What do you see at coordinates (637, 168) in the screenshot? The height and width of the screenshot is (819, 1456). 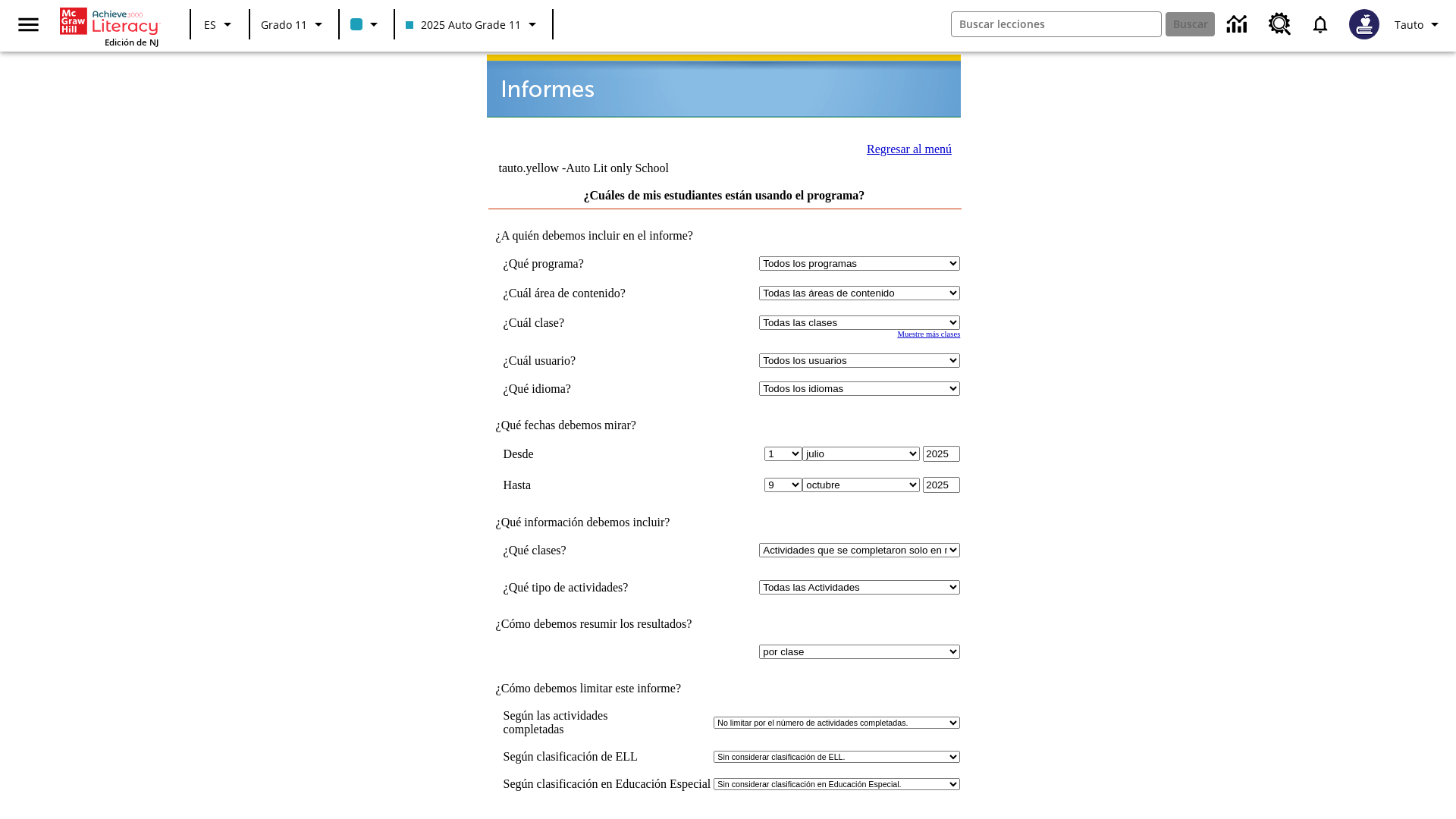 I see `td: tauto.yellow -` at bounding box center [637, 168].